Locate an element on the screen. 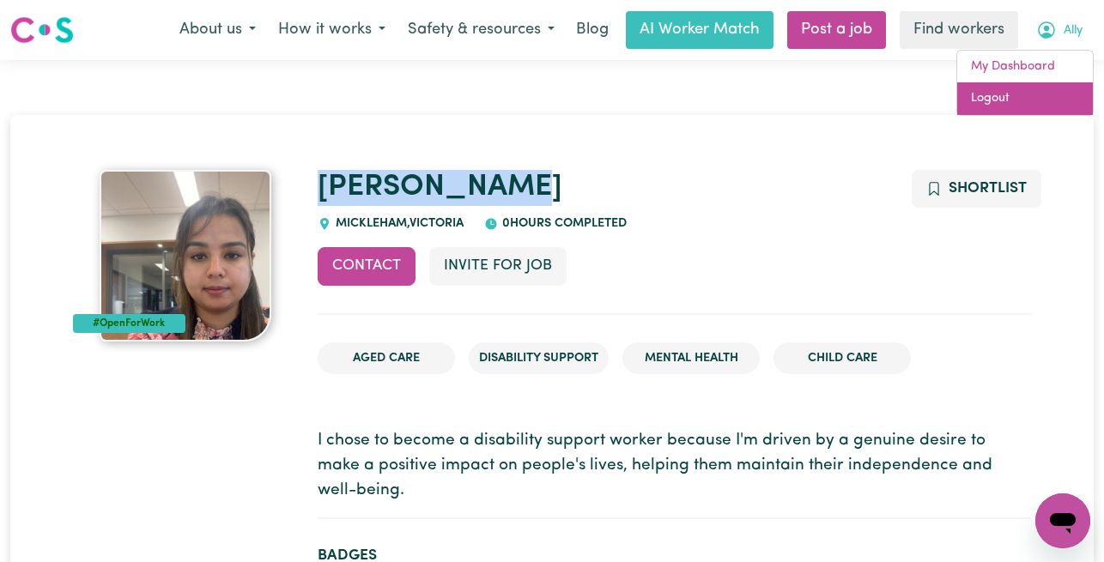  span: 0 hours completed is located at coordinates (562, 223).